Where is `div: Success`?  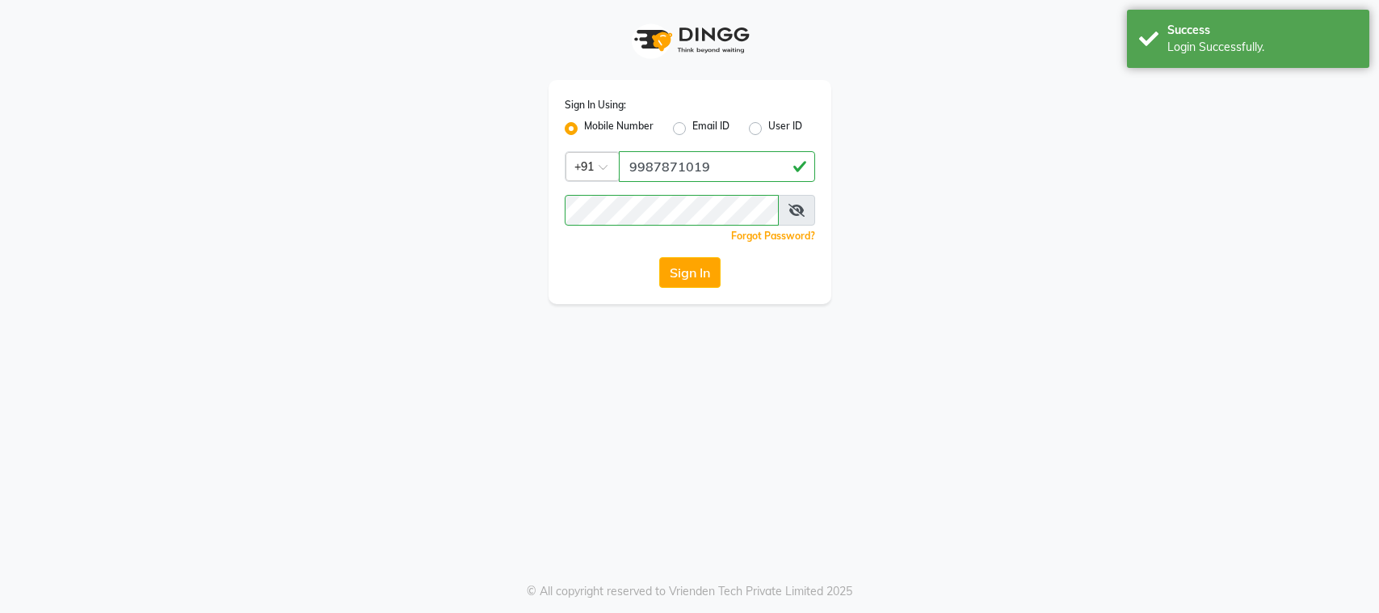
div: Success is located at coordinates (1262, 30).